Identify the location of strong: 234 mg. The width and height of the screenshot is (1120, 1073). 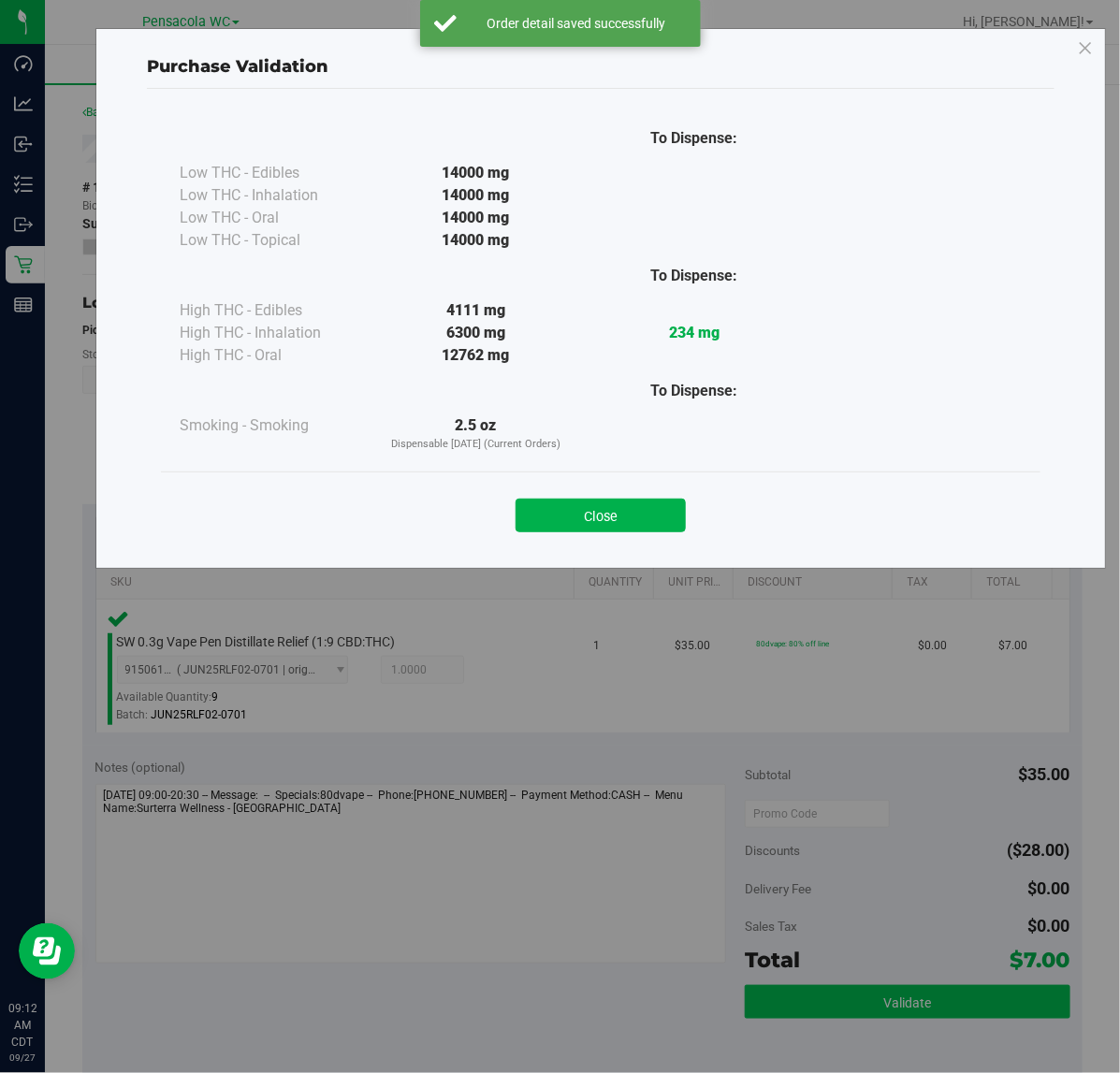
(694, 333).